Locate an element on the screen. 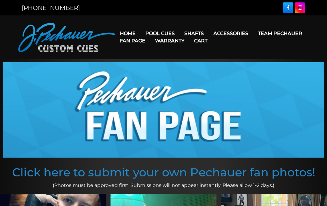 This screenshot has height=206, width=327. a: Accessories is located at coordinates (230, 33).